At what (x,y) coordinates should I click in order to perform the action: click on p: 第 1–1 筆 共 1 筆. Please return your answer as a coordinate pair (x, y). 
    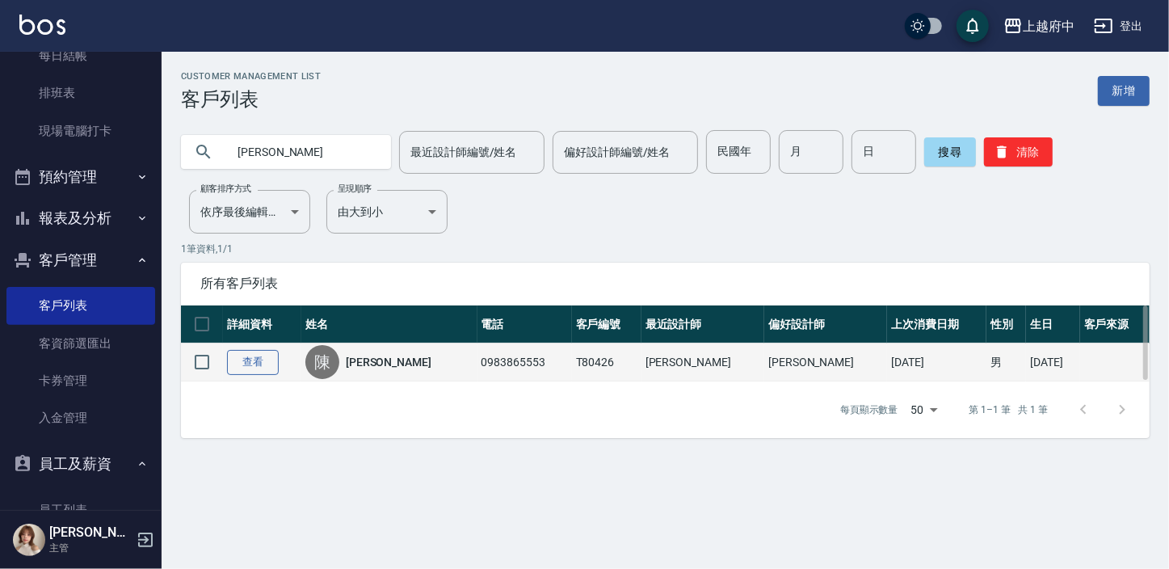
    Looking at the image, I should click on (1008, 410).